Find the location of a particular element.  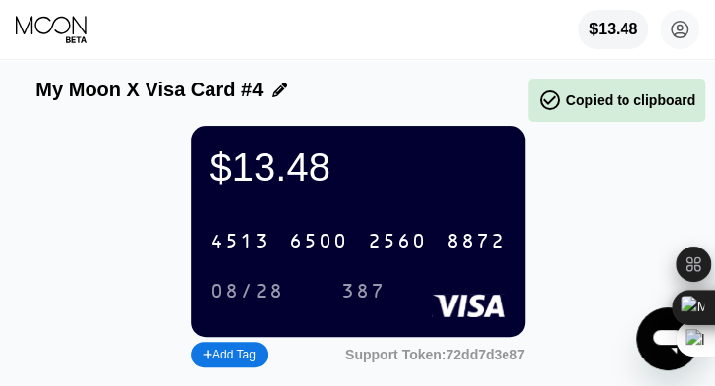

div: Support Token:72dd7d3e87 is located at coordinates (435, 355).